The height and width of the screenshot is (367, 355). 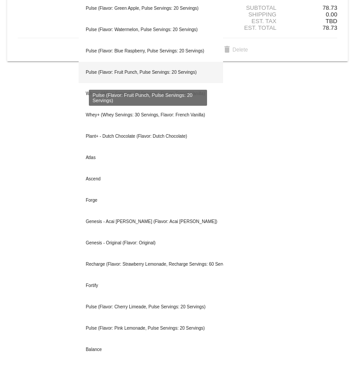 I want to click on div: Pulse (Flavor: Blue Raspberry, Pulse Servings: 20 Servings), so click(x=151, y=51).